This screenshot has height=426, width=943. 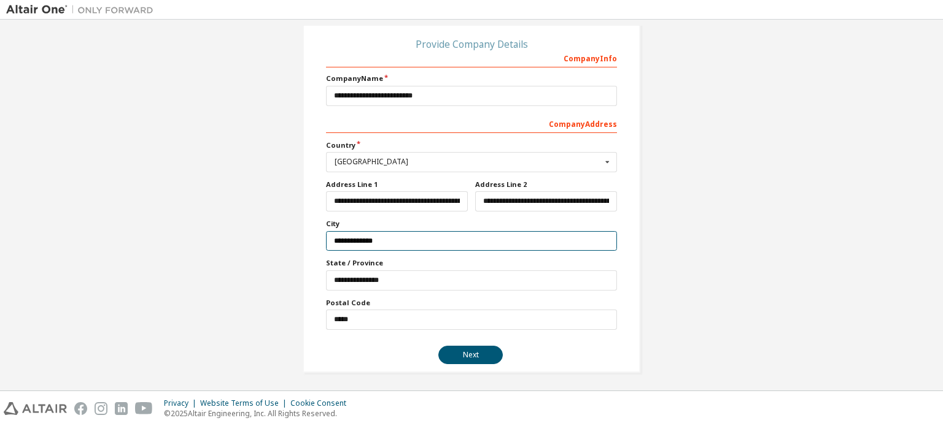 I want to click on img: instagram.svg, so click(x=101, y=409).